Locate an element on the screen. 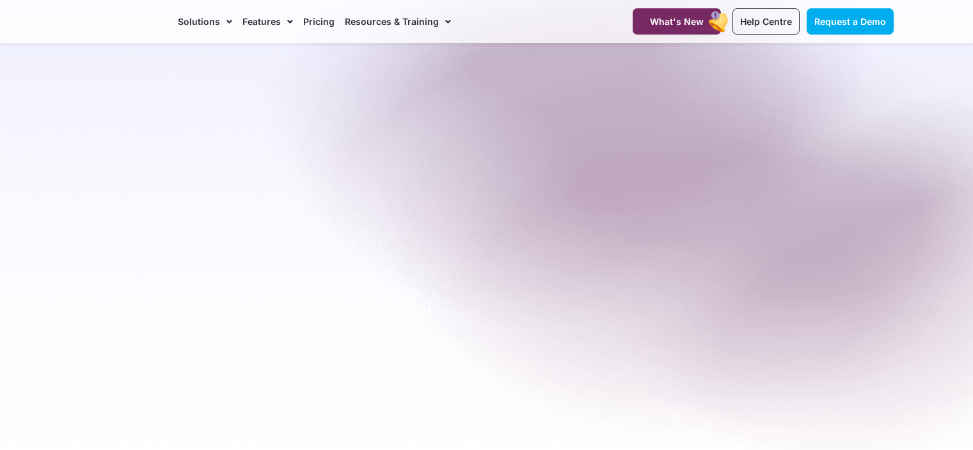 Image resolution: width=973 pixels, height=450 pixels. a: What's New is located at coordinates (677, 21).